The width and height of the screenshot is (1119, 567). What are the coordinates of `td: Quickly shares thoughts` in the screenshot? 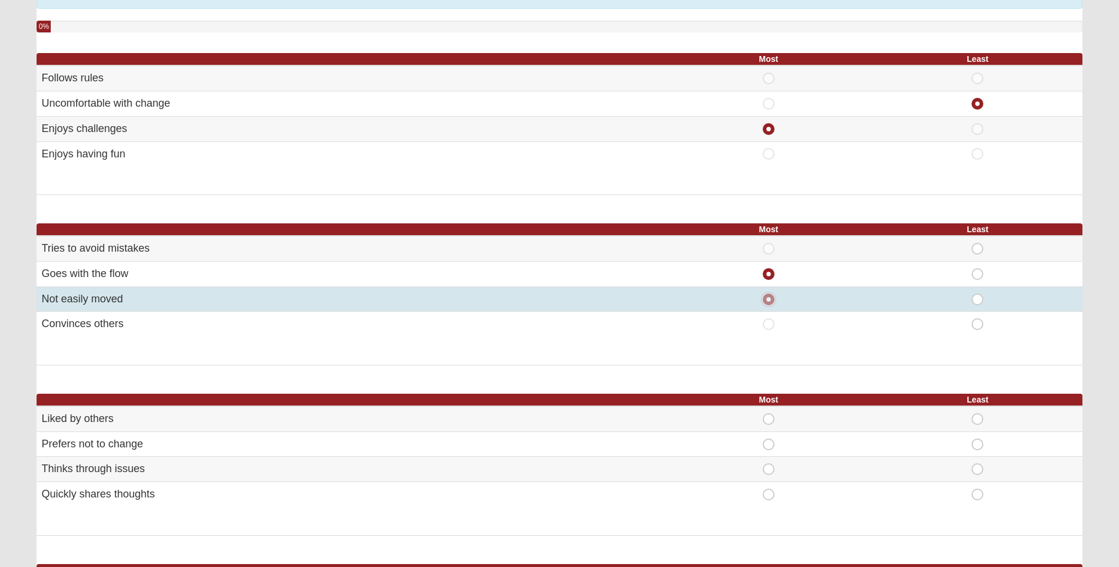 It's located at (350, 495).